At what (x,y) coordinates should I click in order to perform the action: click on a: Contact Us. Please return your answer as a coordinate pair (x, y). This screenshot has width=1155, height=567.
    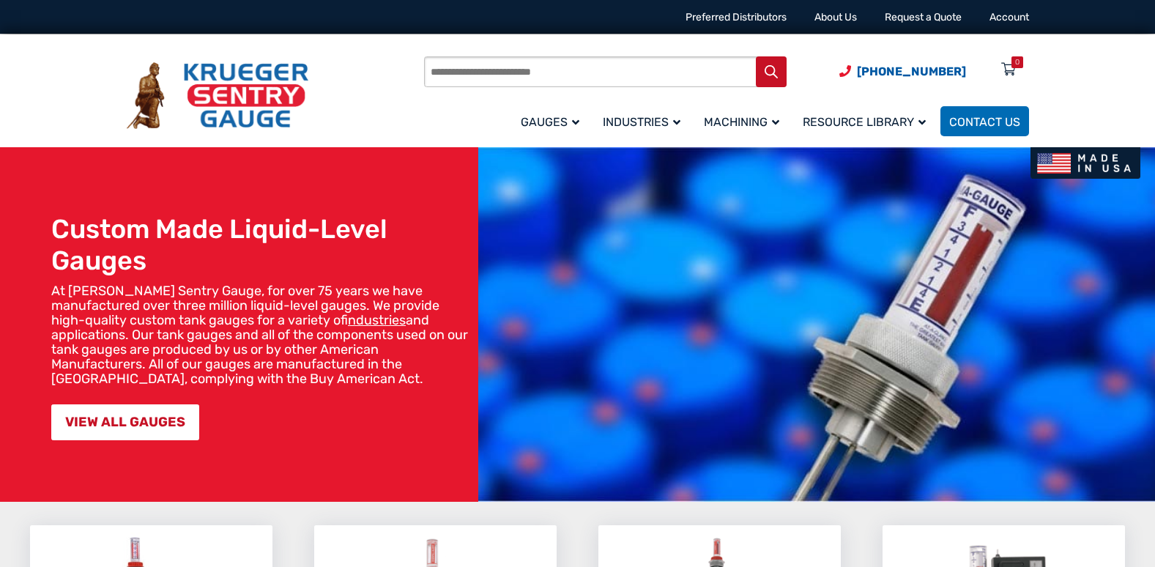
    Looking at the image, I should click on (985, 121).